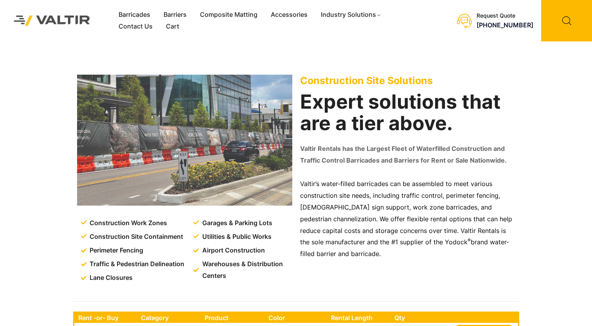 This screenshot has width=592, height=326. I want to click on span: Construction Site Containment, so click(135, 237).